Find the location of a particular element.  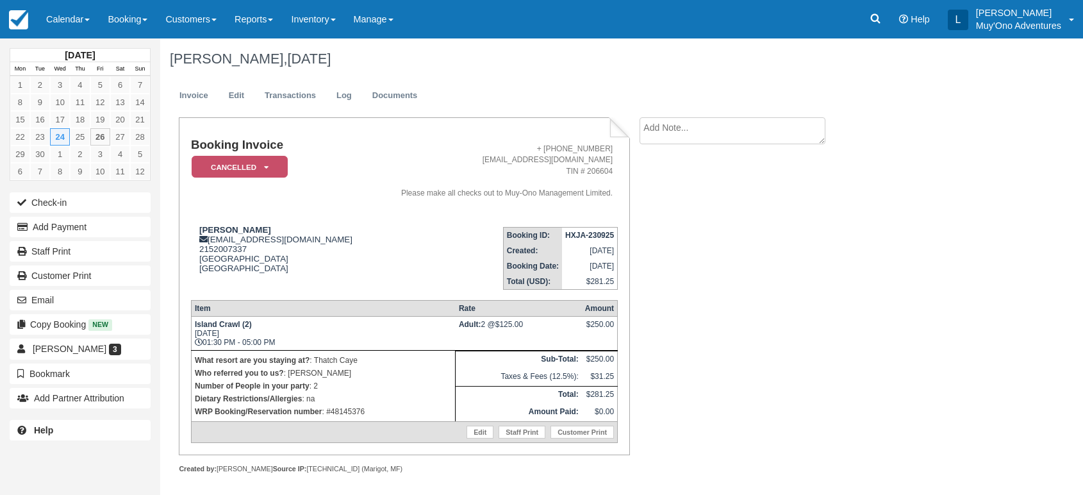

a: 11 is located at coordinates (120, 171).